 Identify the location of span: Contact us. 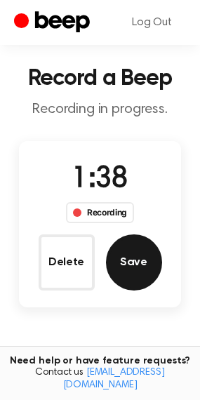
(100, 379).